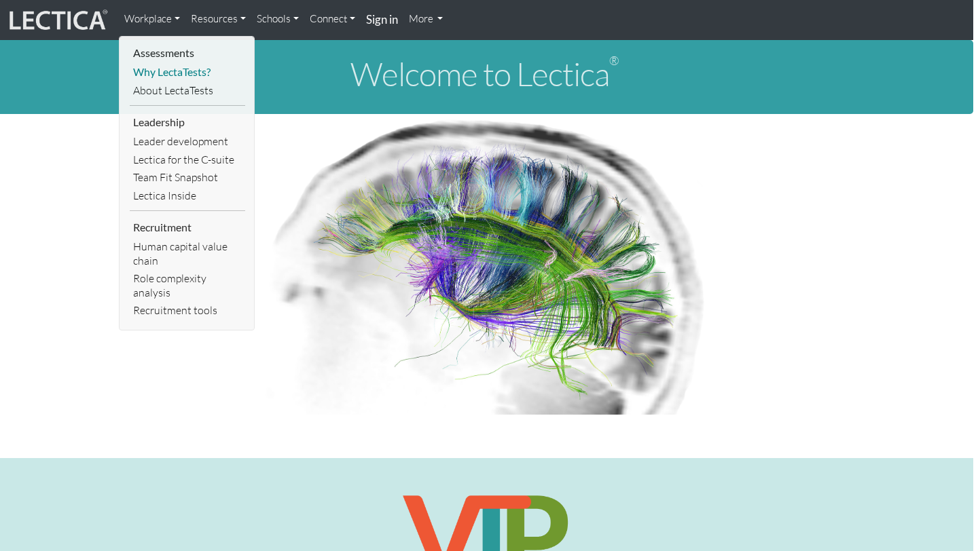 The width and height of the screenshot is (978, 551). I want to click on a: Sign in, so click(382, 20).